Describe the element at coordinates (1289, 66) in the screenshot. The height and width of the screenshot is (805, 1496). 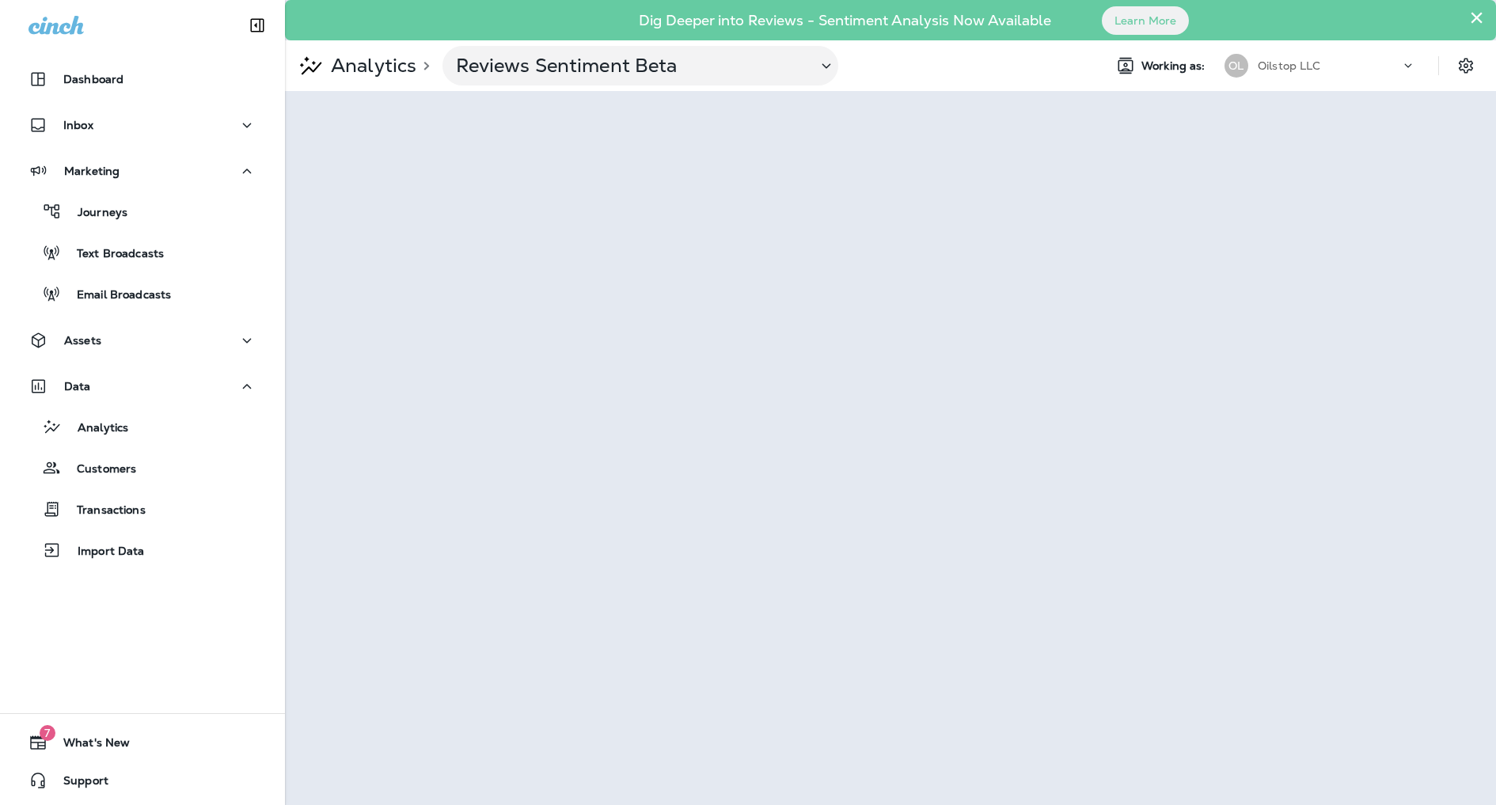
I see `p: Oilstop LLC` at that location.